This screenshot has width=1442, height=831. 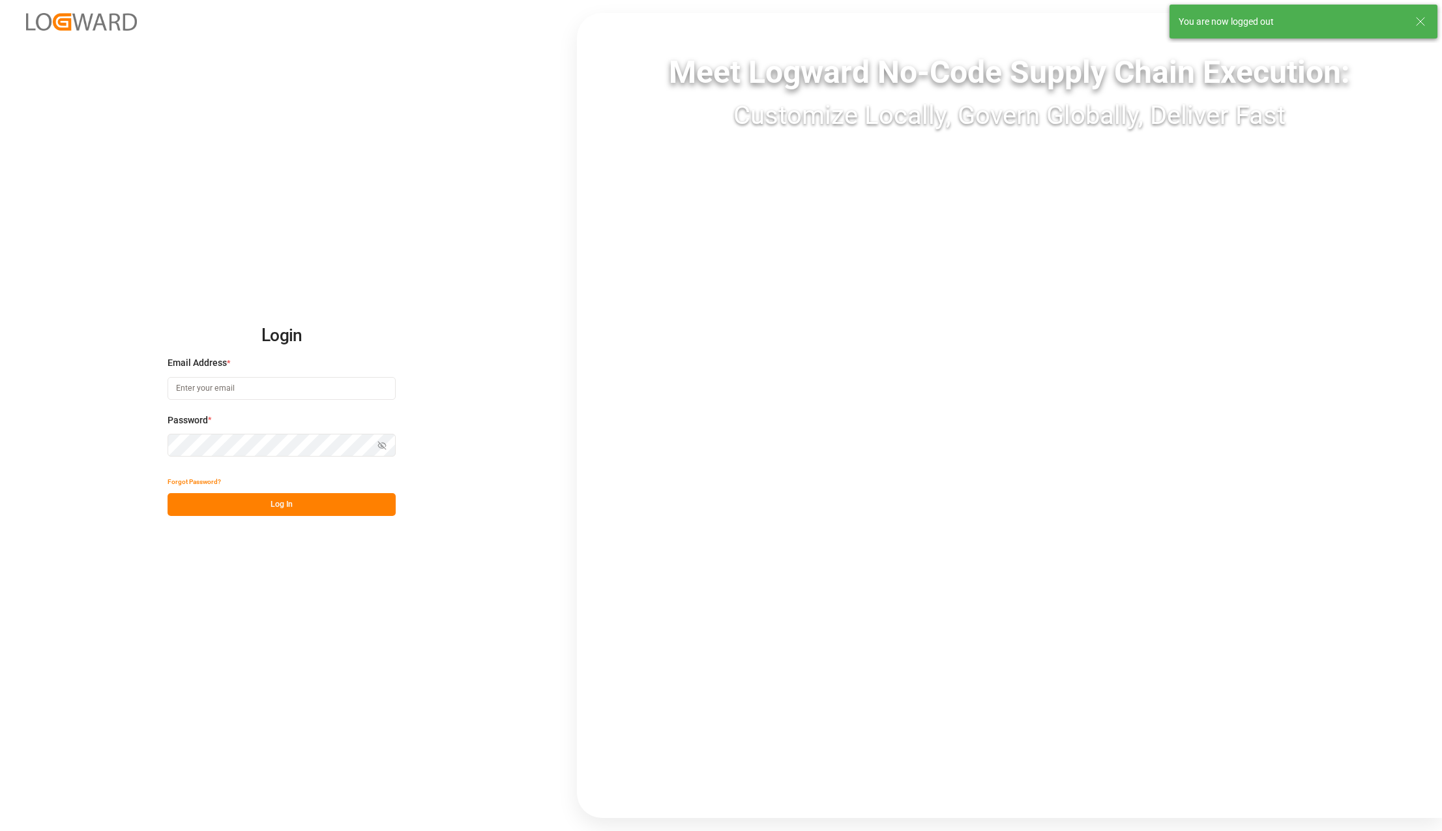 I want to click on button: Forgot Password?, so click(x=194, y=481).